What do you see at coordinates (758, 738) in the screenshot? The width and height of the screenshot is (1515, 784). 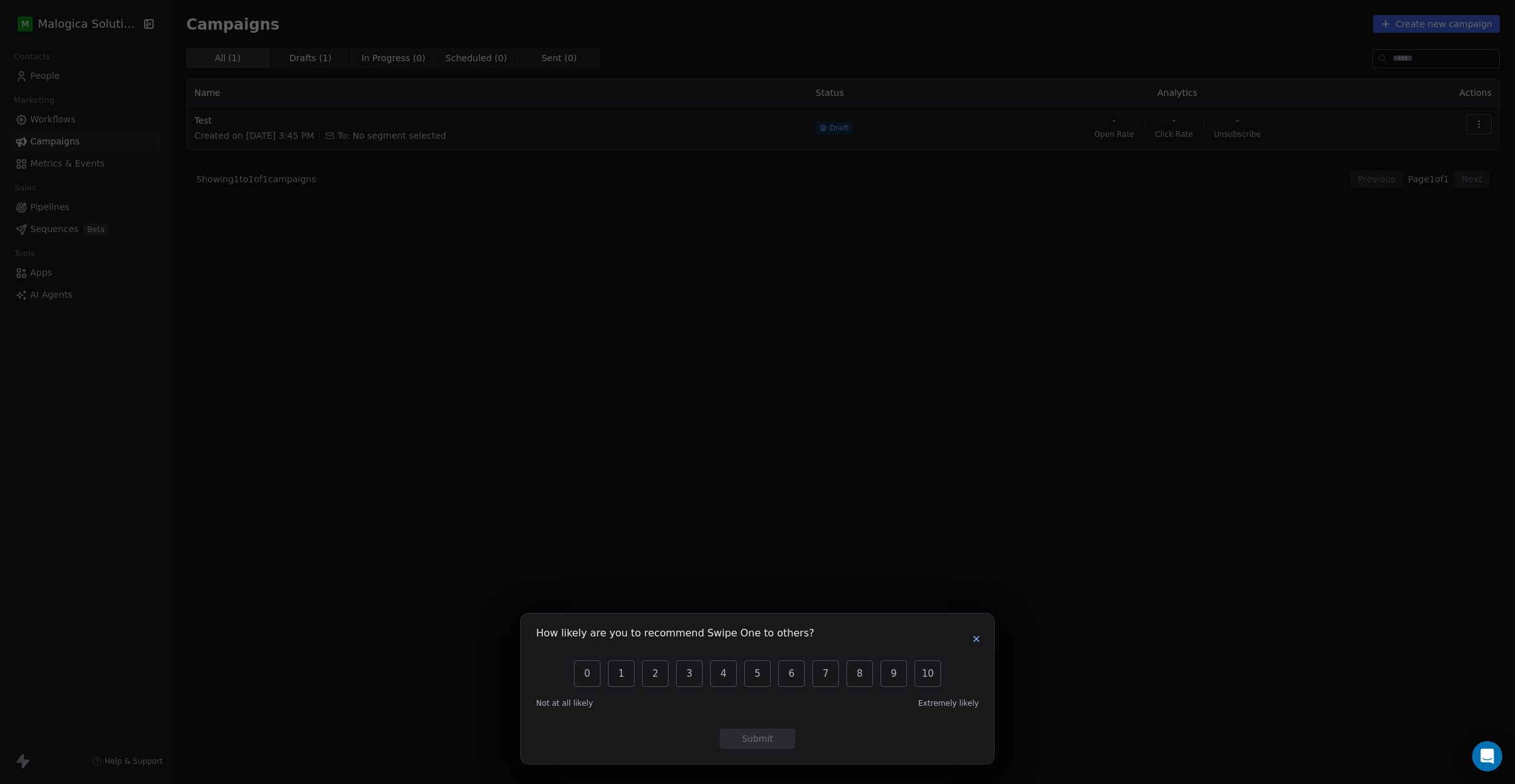 I see `button: Submit` at bounding box center [758, 738].